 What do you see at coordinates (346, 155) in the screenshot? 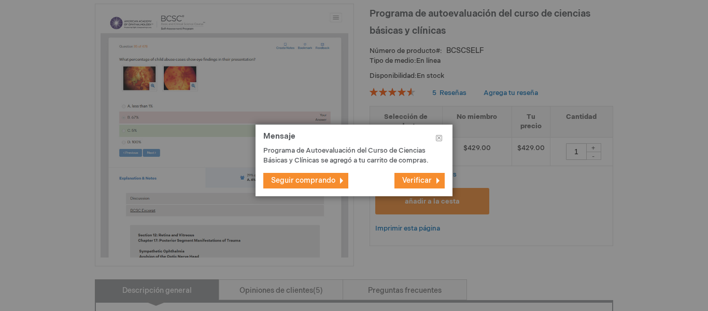
I see `font: Programa de Autoevaluación del Curso de Ciencias Básicas y Clínicas se agregó a tu carrito de com...` at bounding box center [346, 155].